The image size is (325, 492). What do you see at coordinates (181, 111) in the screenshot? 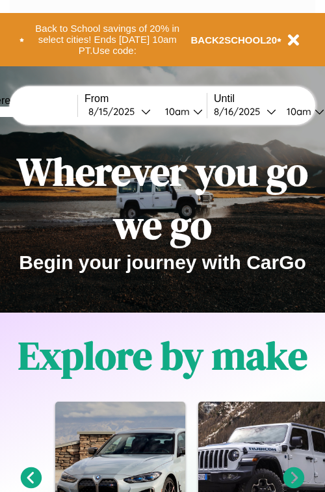
I see `button: 10am` at bounding box center [181, 111].